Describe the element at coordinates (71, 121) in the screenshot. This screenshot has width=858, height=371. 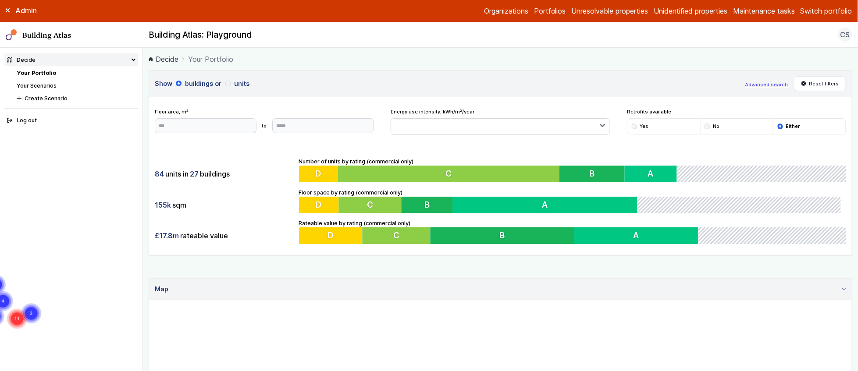
I see `button: Log out` at that location.